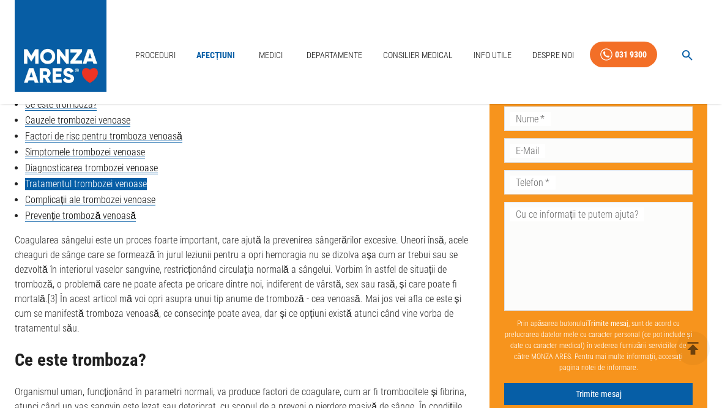 This screenshot has height=408, width=722. What do you see at coordinates (334, 55) in the screenshot?
I see `a: Departamente` at bounding box center [334, 55].